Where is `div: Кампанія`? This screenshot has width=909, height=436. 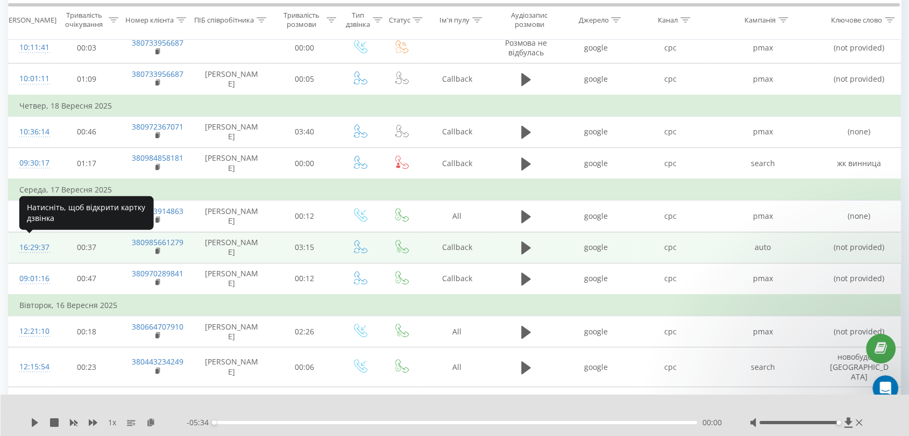
div: Кампанія is located at coordinates (760, 20).